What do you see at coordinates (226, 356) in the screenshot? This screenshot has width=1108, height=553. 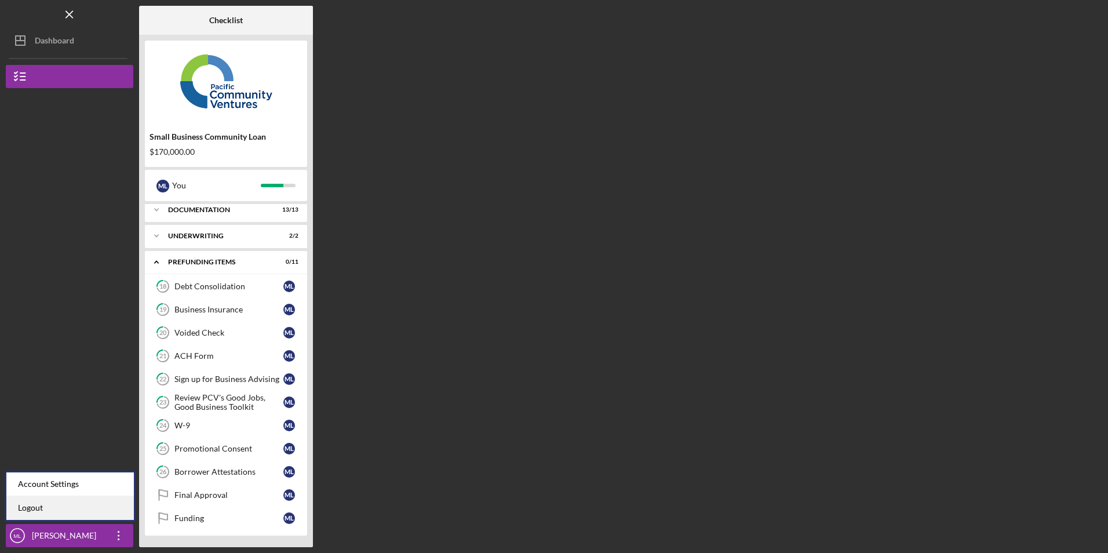 I see `a: 21ACH FormML` at bounding box center [226, 356].